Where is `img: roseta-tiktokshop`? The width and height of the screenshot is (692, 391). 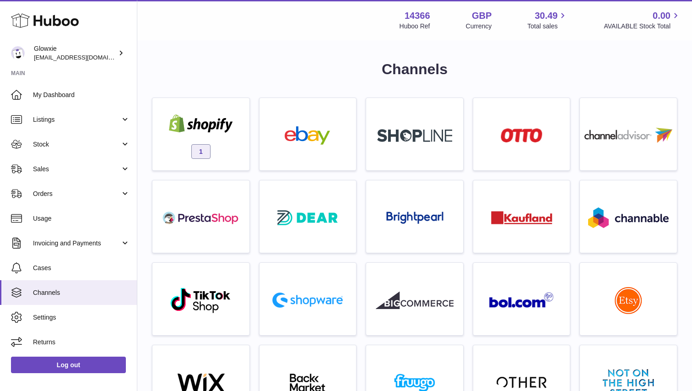 img: roseta-tiktokshop is located at coordinates (201, 300).